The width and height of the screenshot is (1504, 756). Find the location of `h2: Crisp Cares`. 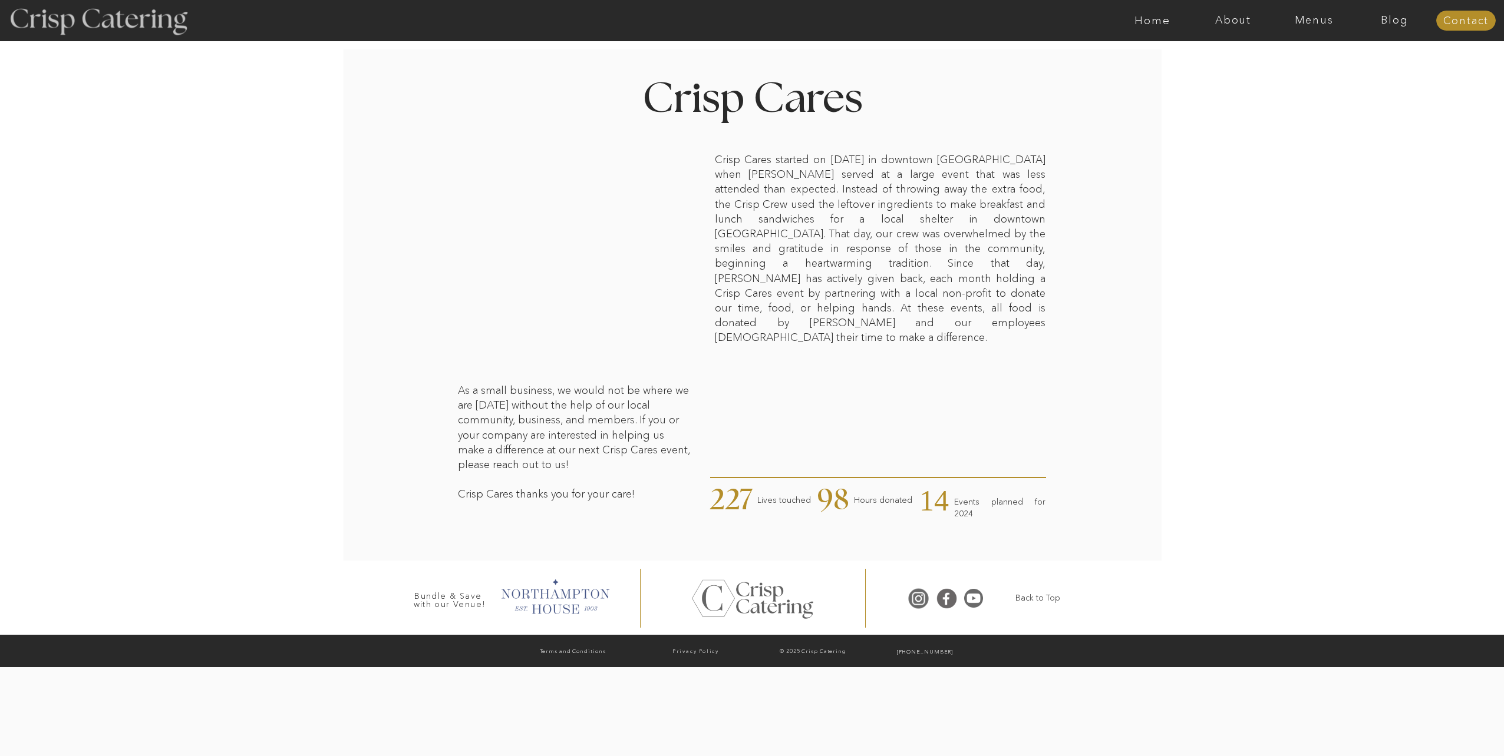

h2: Crisp Cares is located at coordinates (752, 103).